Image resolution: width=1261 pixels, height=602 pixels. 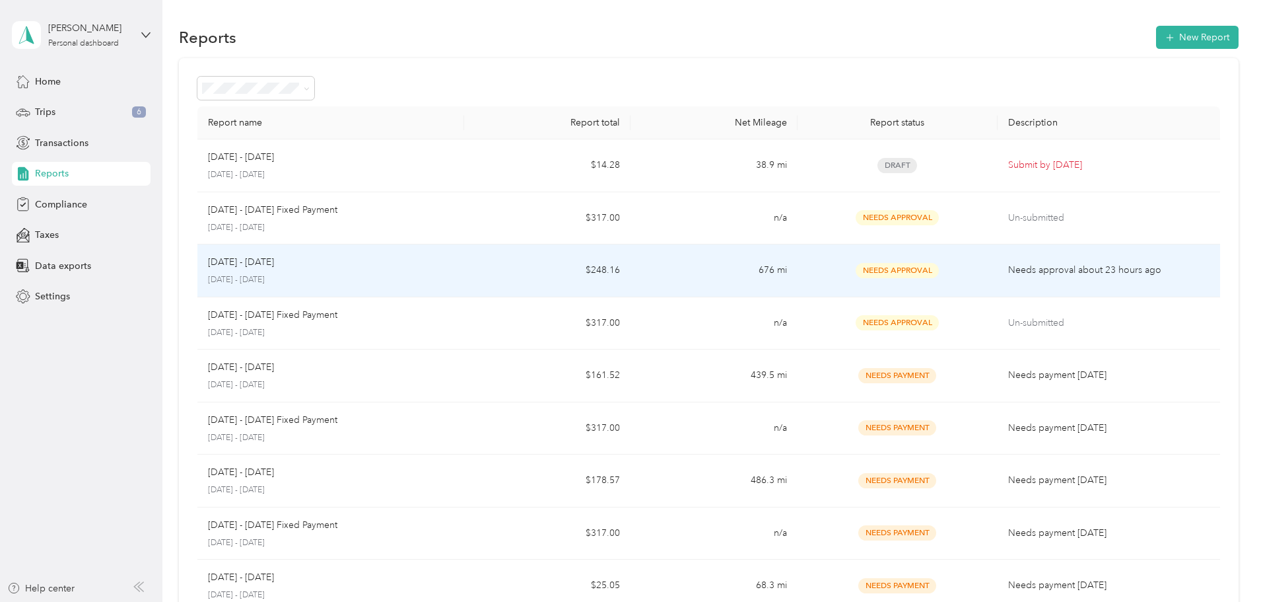 I want to click on th: Report total, so click(x=548, y=123).